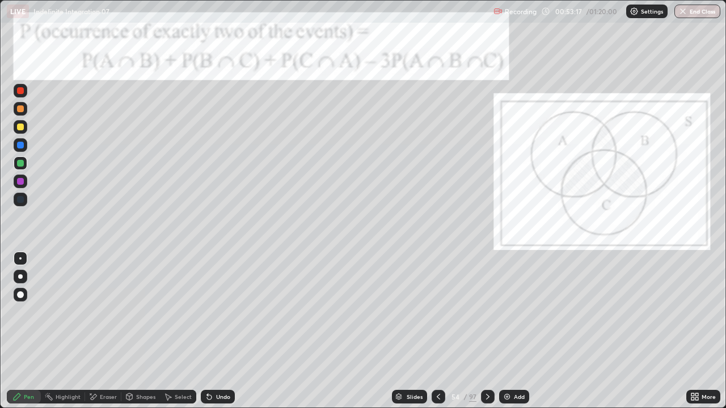 The width and height of the screenshot is (726, 408). What do you see at coordinates (634, 11) in the screenshot?
I see `img: class-settings-icons` at bounding box center [634, 11].